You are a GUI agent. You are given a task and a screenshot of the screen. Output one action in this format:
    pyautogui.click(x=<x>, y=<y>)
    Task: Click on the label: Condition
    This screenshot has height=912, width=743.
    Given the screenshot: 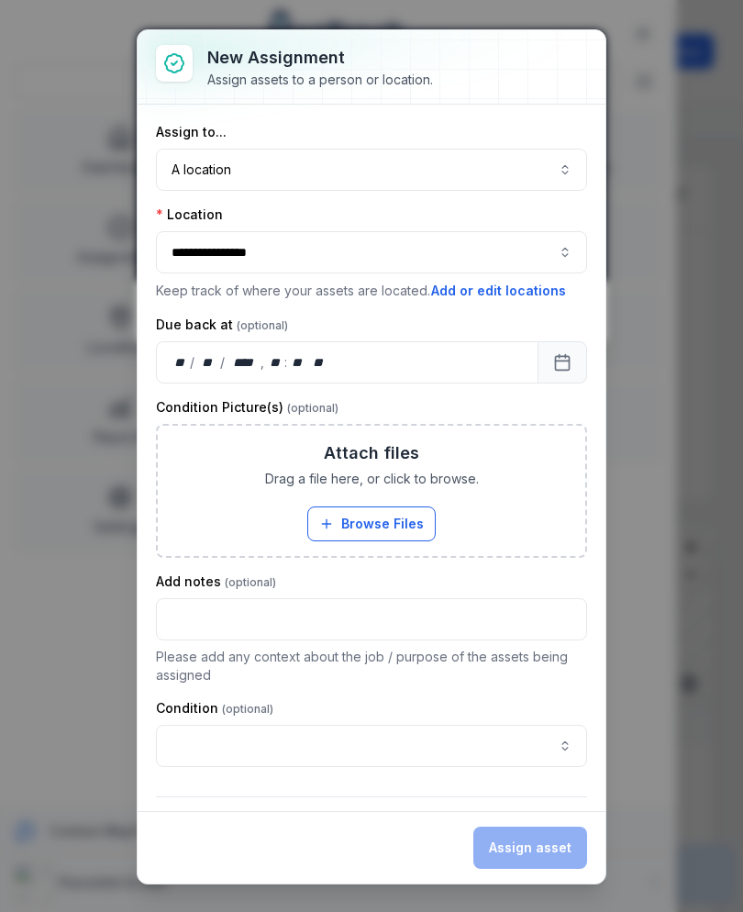 What is the action you would take?
    pyautogui.click(x=215, y=708)
    